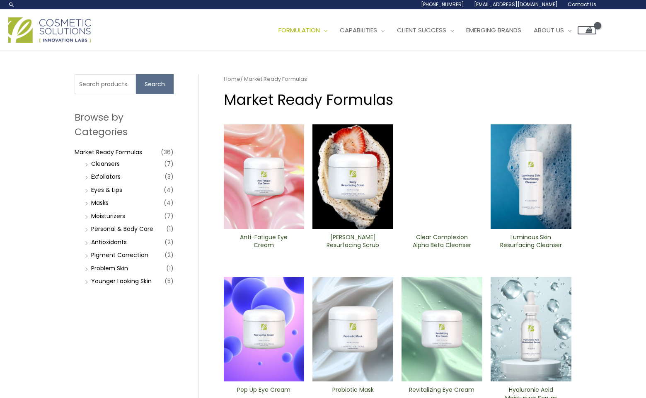  Describe the element at coordinates (108, 216) in the screenshot. I see `a: Moisturizers` at that location.